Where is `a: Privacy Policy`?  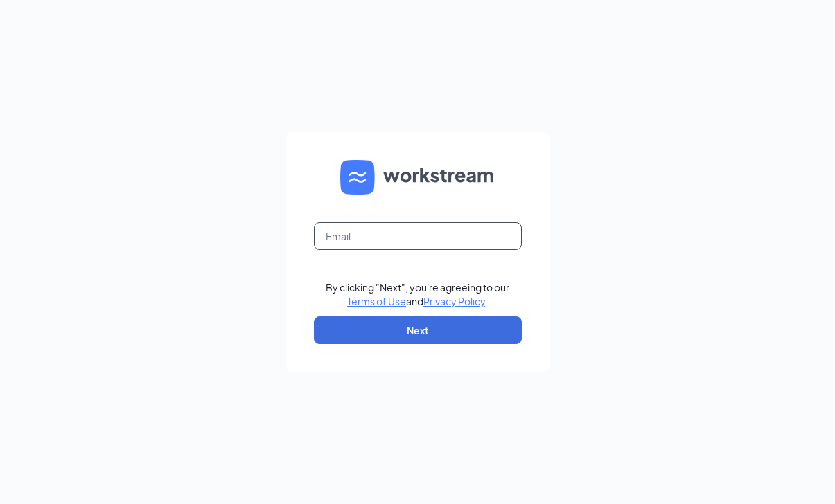 a: Privacy Policy is located at coordinates (454, 301).